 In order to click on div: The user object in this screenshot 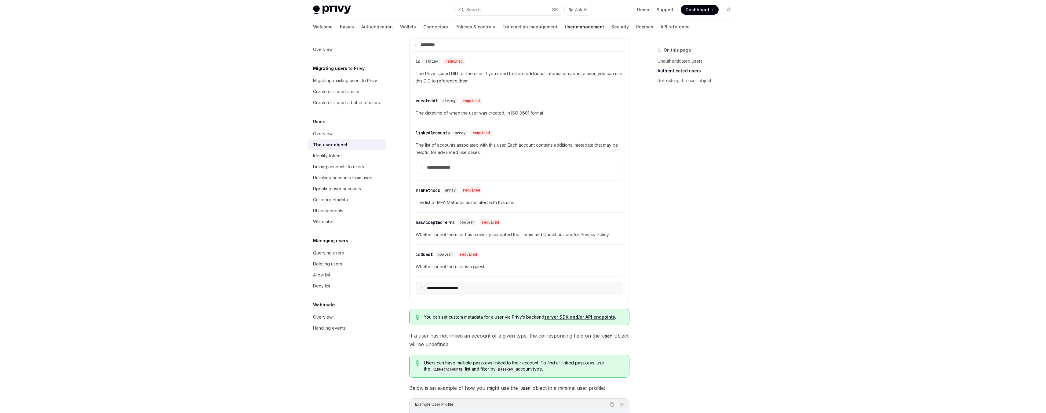, I will do `click(330, 145)`.